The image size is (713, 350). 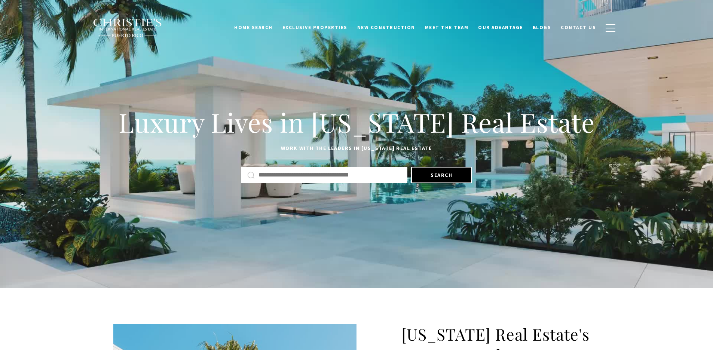 What do you see at coordinates (315, 28) in the screenshot?
I see `a: Exclusive Properties` at bounding box center [315, 28].